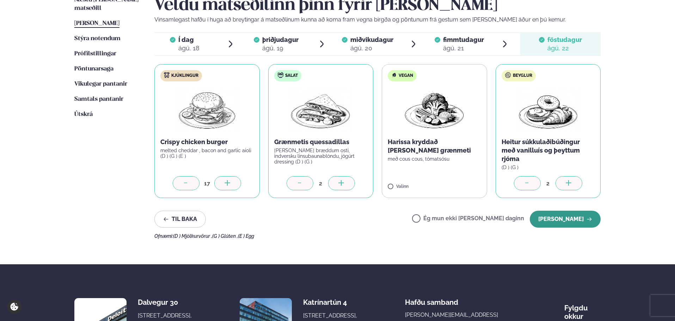 The height and width of the screenshot is (321, 675). I want to click on div: Dalvegur 30, so click(166, 302).